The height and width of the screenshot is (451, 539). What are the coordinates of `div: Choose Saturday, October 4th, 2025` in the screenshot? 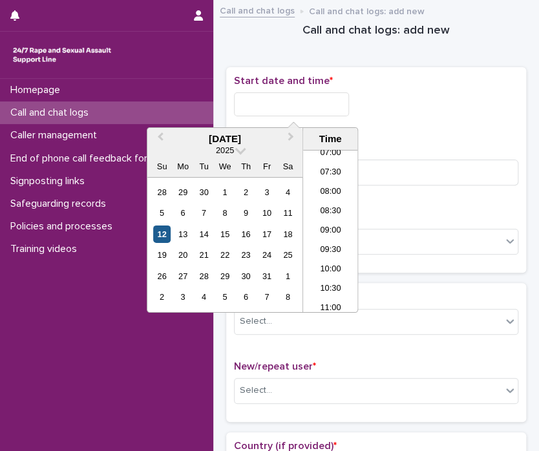 It's located at (288, 192).